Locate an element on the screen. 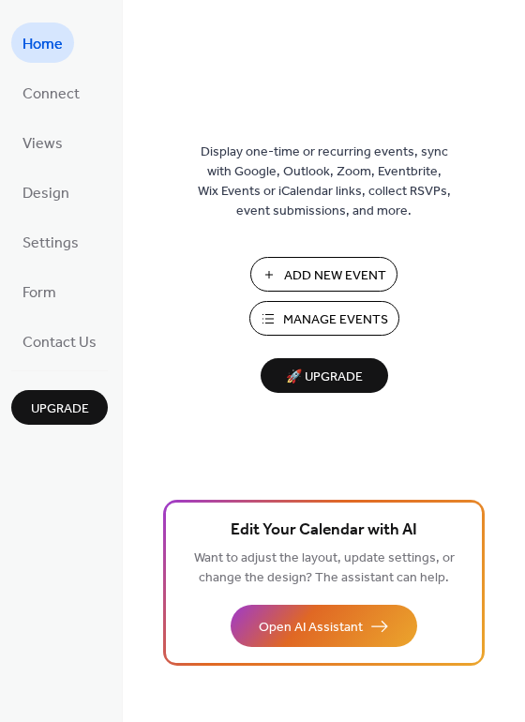 The height and width of the screenshot is (722, 525). span: Settings is located at coordinates (51, 243).